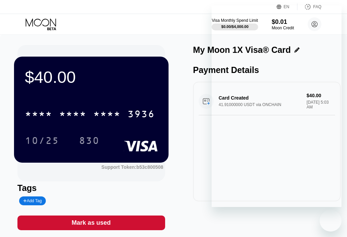 This screenshot has width=347, height=237. What do you see at coordinates (267, 70) in the screenshot?
I see `div: Payment Details` at bounding box center [267, 70].